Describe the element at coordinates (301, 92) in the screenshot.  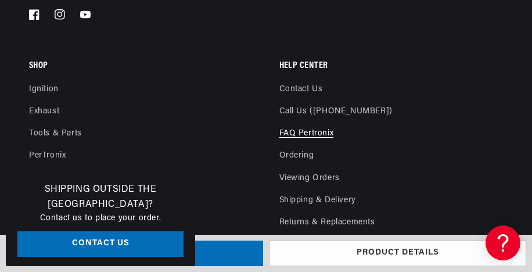
I see `a: Contact us` at that location.